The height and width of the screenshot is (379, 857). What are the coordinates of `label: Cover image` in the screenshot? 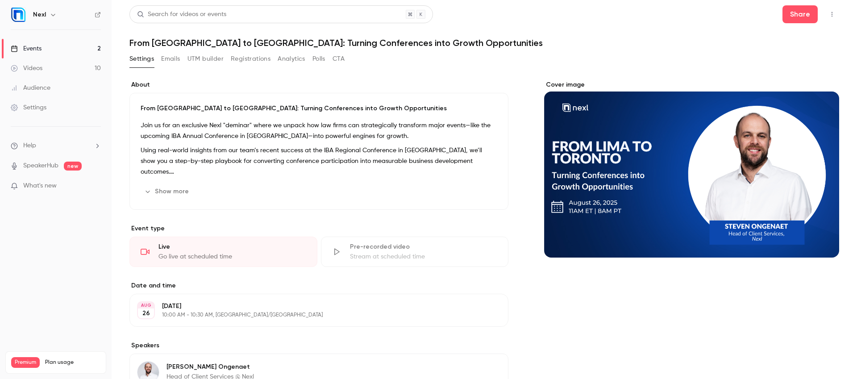 It's located at (691, 85).